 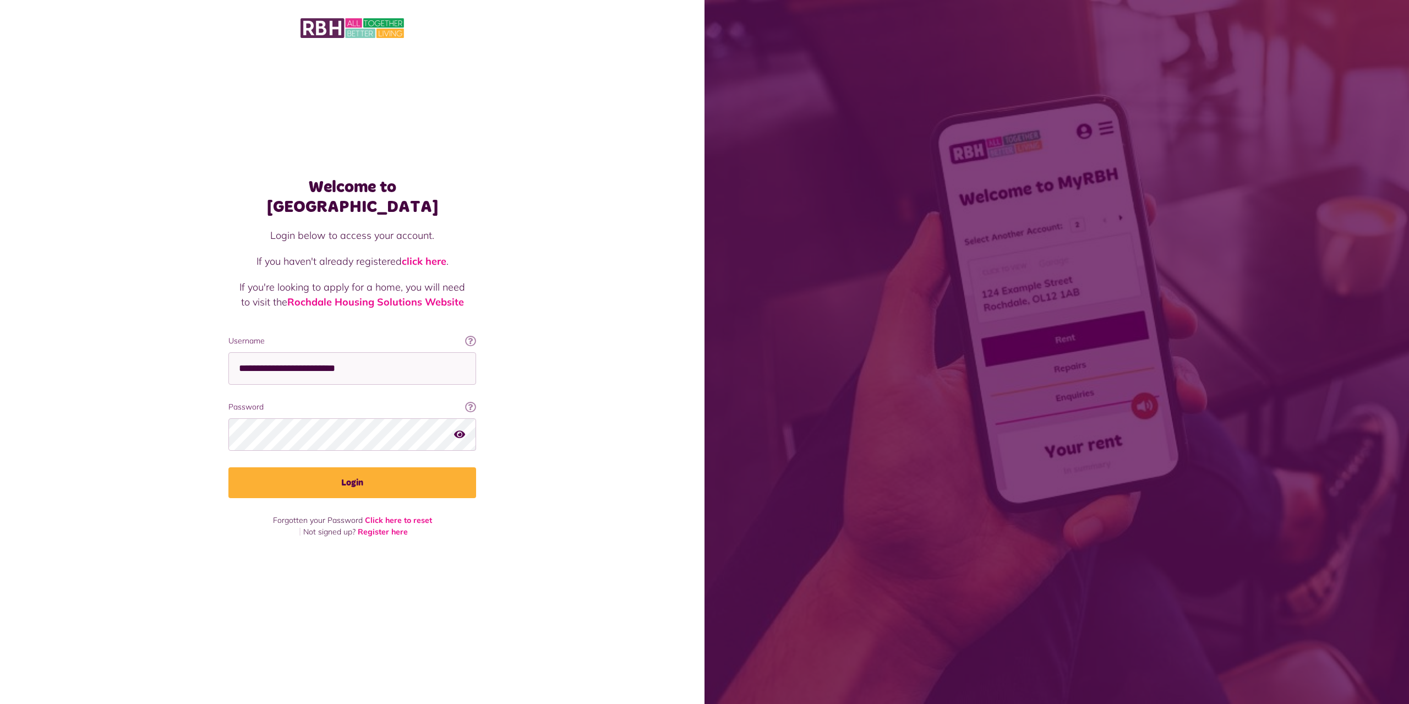 I want to click on p: Login below to access your account., so click(x=352, y=235).